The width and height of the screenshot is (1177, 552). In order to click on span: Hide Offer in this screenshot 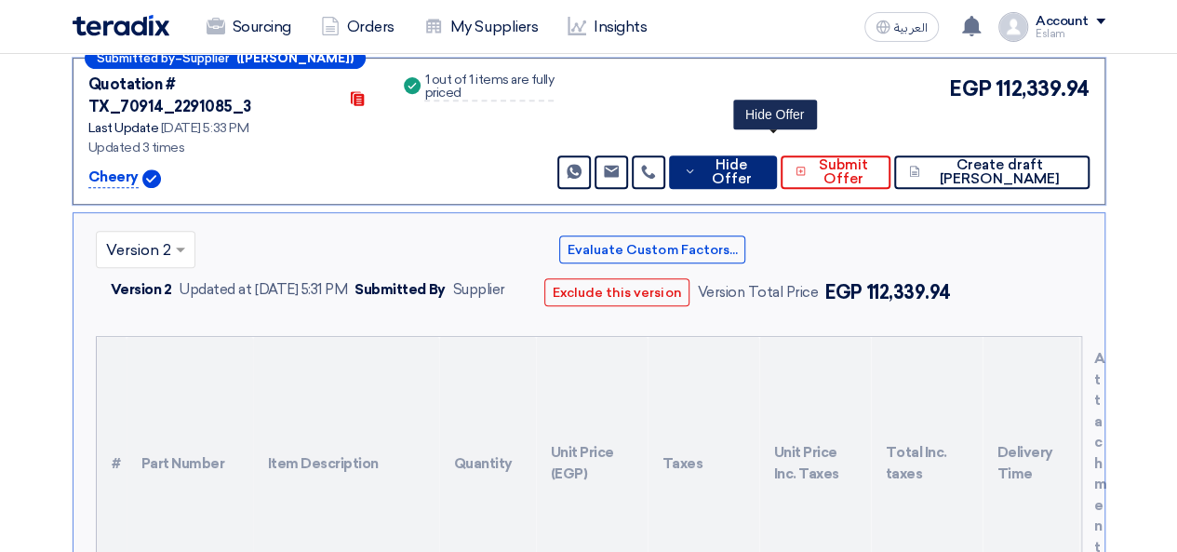, I will do `click(730, 172)`.